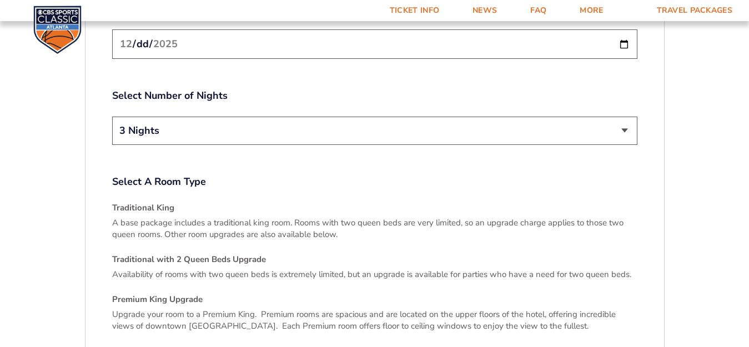 This screenshot has height=347, width=749. Describe the element at coordinates (375, 95) in the screenshot. I see `label: Select Number of Nights` at that location.